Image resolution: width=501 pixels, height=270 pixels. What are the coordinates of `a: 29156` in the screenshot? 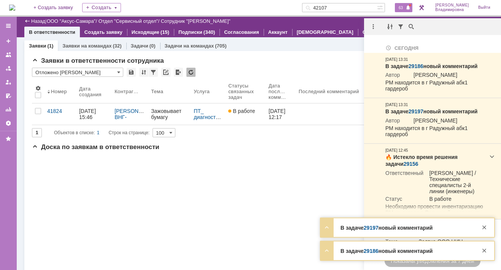 It's located at (411, 164).